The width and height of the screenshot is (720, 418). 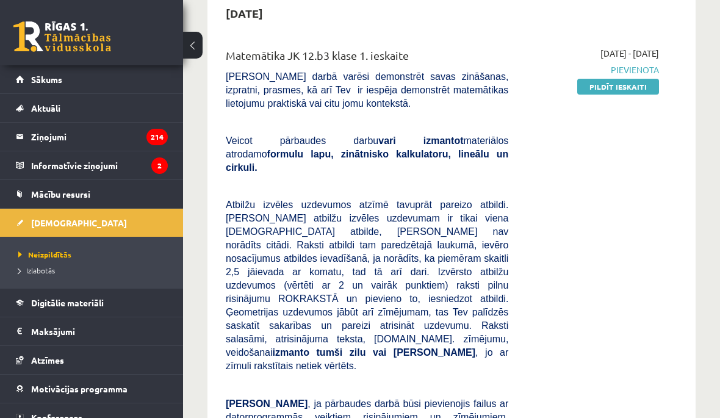 What do you see at coordinates (99, 331) in the screenshot?
I see `legend: Maksājumi` at bounding box center [99, 331].